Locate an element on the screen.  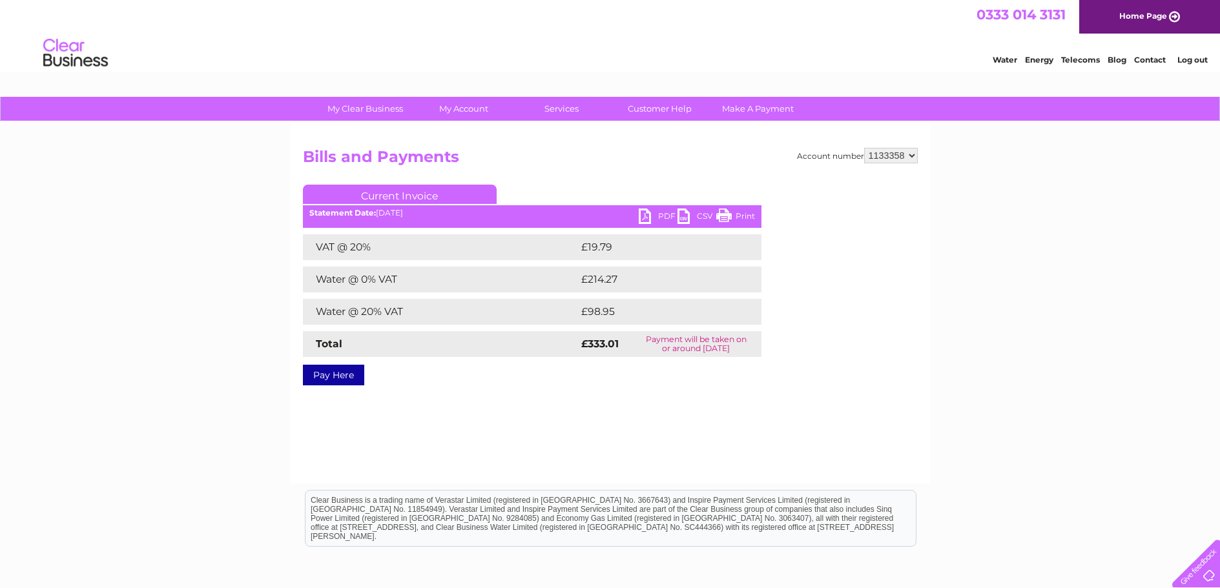
td: Water @ 0% VAT is located at coordinates (440, 280).